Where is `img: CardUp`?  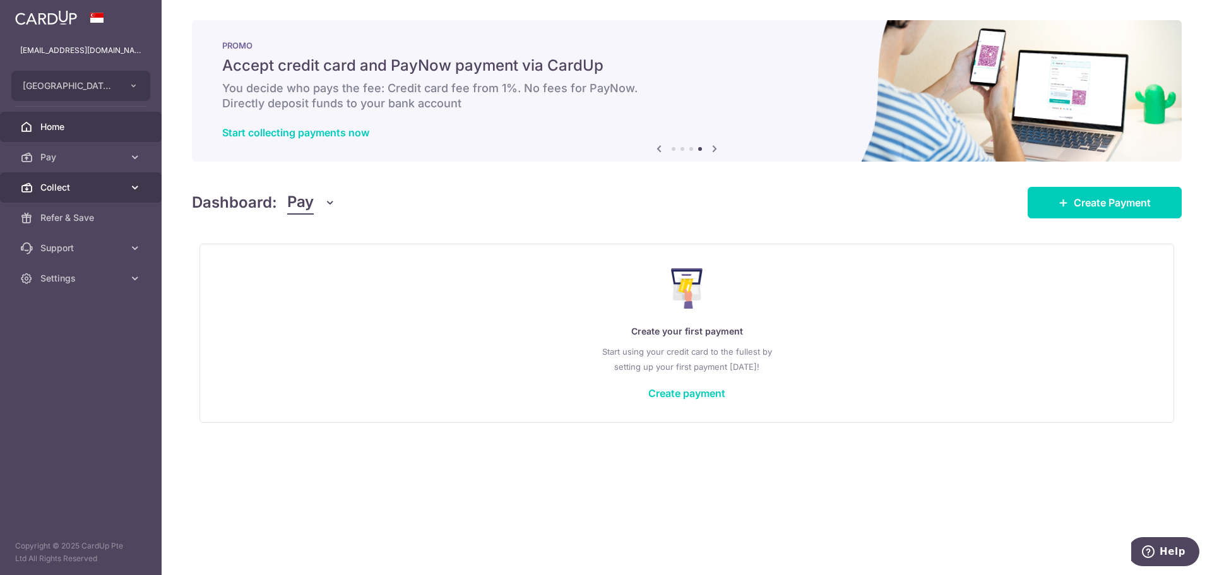 img: CardUp is located at coordinates (46, 18).